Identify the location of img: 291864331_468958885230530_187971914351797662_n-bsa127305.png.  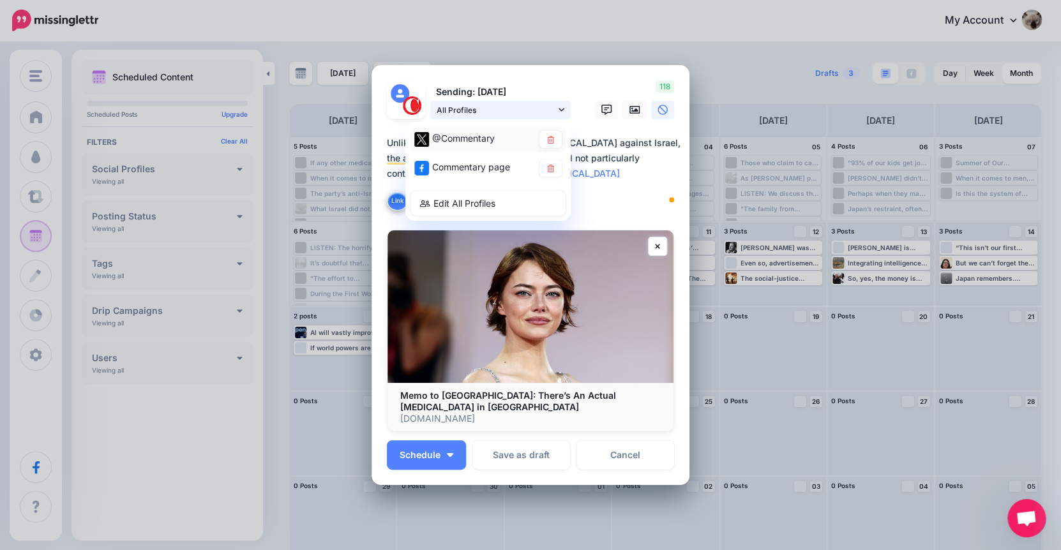
(412, 105).